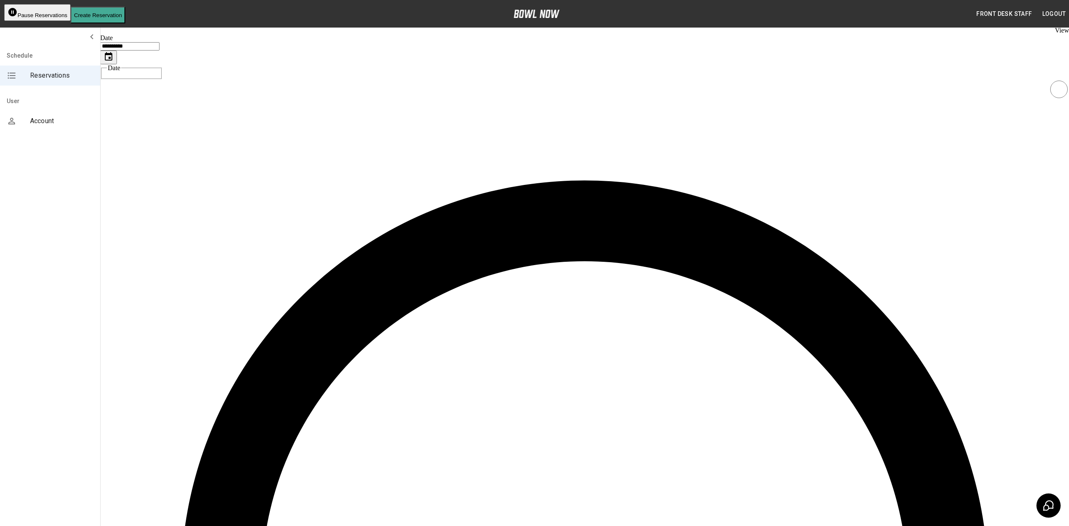 The height and width of the screenshot is (526, 1069). What do you see at coordinates (106, 38) in the screenshot?
I see `label: Date` at bounding box center [106, 38].